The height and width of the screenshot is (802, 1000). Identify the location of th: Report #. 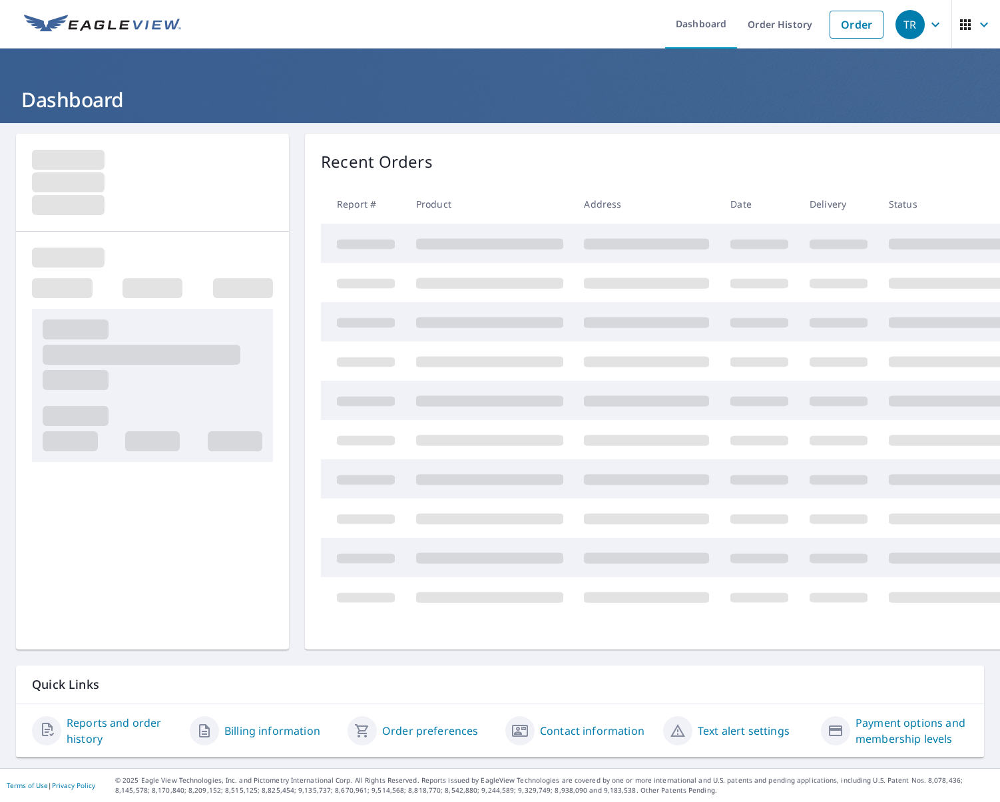
(363, 204).